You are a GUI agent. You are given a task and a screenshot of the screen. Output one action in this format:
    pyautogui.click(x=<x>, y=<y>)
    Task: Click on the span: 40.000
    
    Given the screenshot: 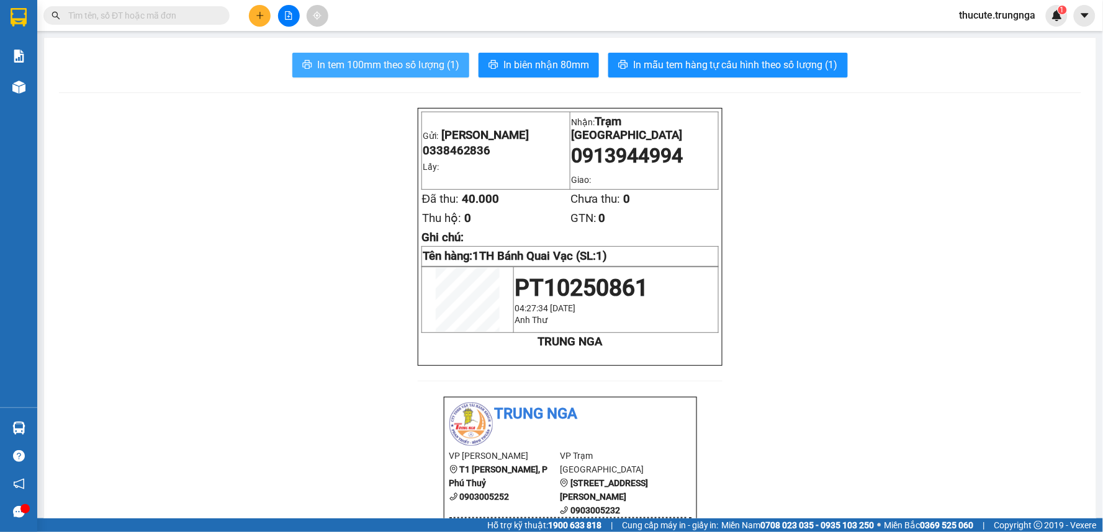 What is the action you would take?
    pyautogui.click(x=480, y=199)
    